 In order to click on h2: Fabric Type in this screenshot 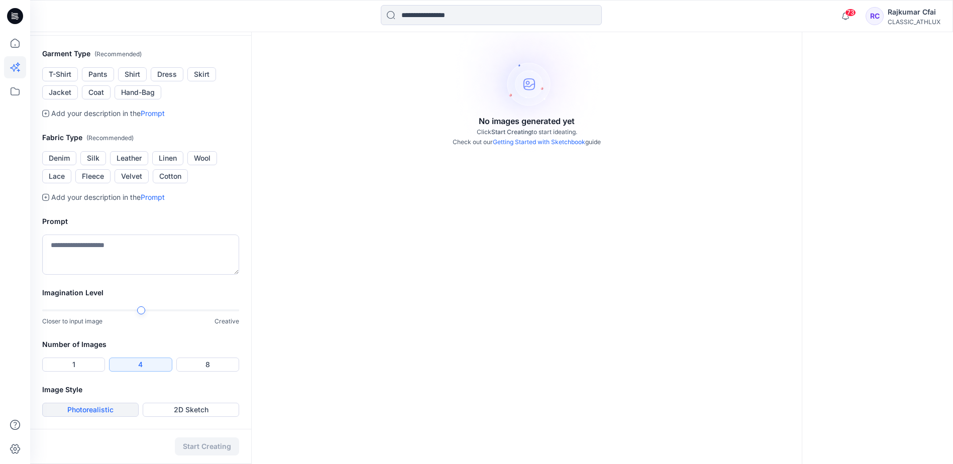, I will do `click(141, 138)`.